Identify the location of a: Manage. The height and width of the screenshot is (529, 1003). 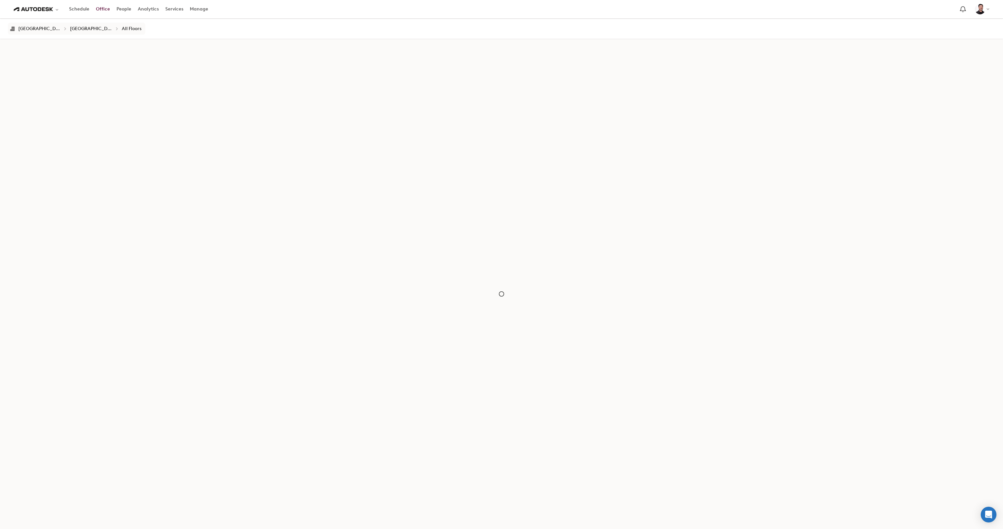
(199, 9).